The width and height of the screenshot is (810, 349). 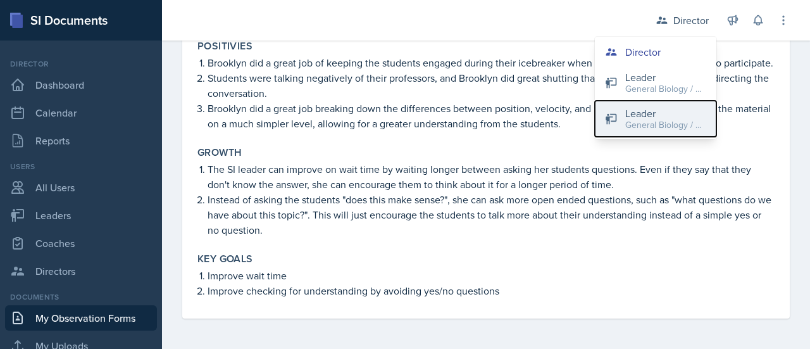 What do you see at coordinates (666, 125) in the screenshot?
I see `div: General Biology / Fall 2025` at bounding box center [666, 125].